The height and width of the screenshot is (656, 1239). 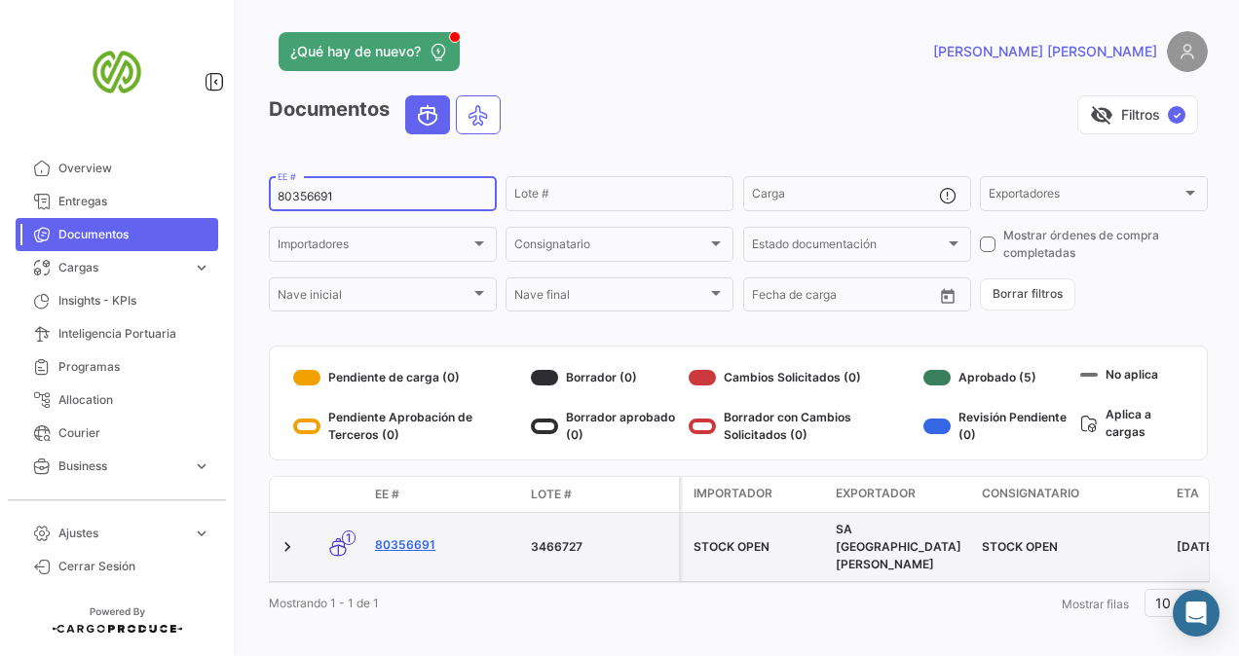 I want to click on div: 3466727, so click(x=601, y=547).